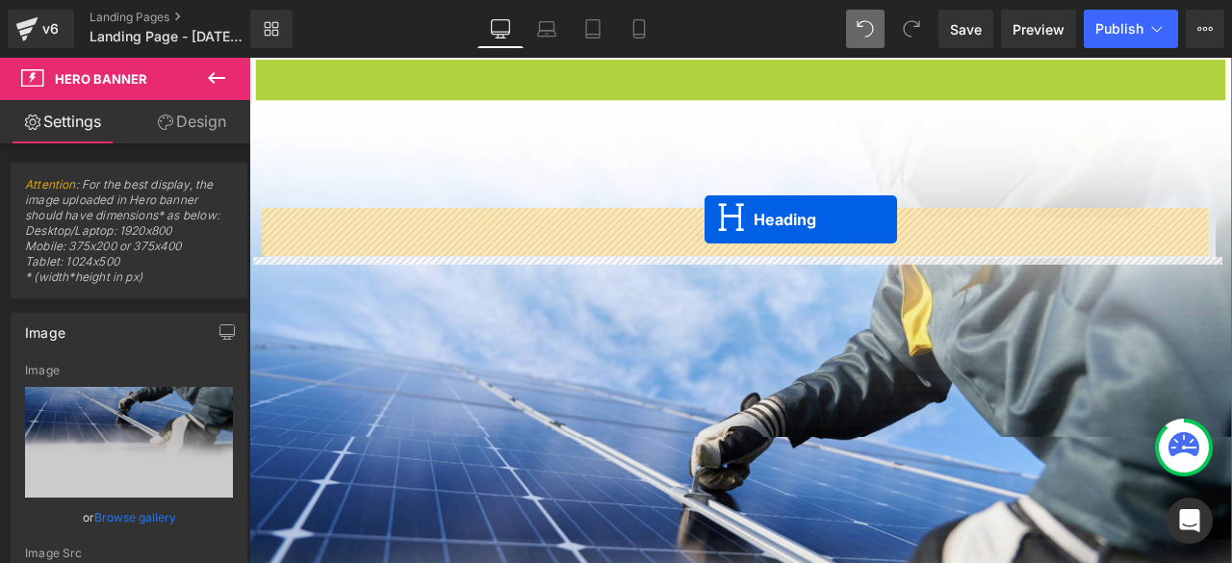 The height and width of the screenshot is (563, 1232). What do you see at coordinates (639, 29) in the screenshot?
I see `a: Mobile` at bounding box center [639, 29].